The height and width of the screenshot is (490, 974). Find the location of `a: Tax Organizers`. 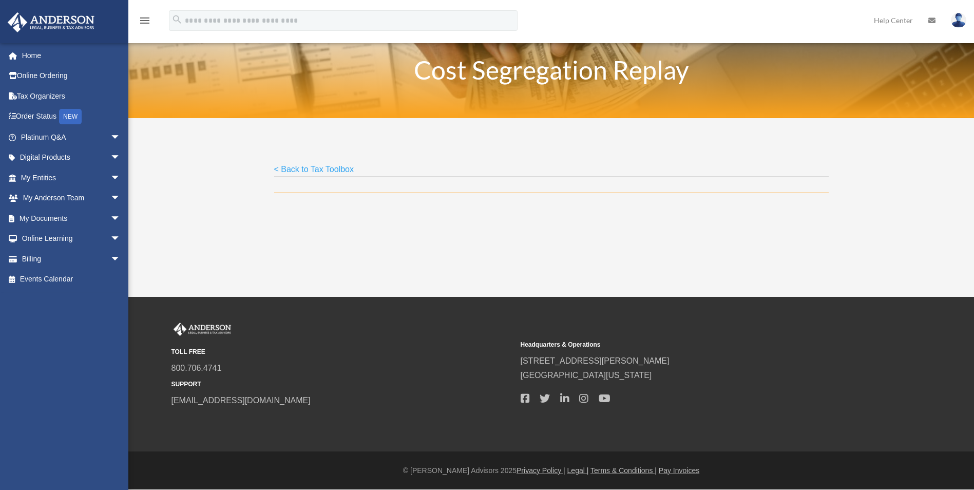

a: Tax Organizers is located at coordinates (71, 96).